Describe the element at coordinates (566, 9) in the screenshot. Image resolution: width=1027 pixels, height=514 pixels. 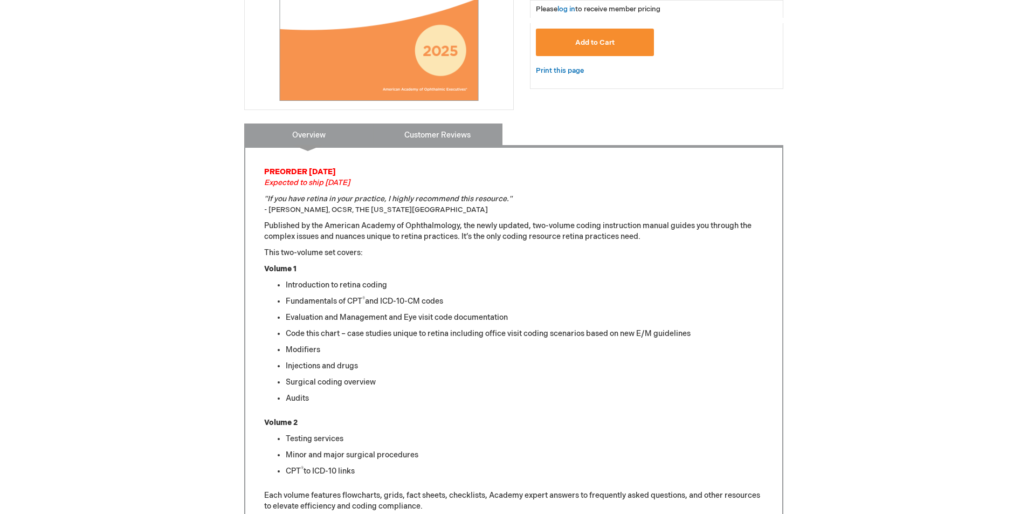
I see `a: log in` at that location.